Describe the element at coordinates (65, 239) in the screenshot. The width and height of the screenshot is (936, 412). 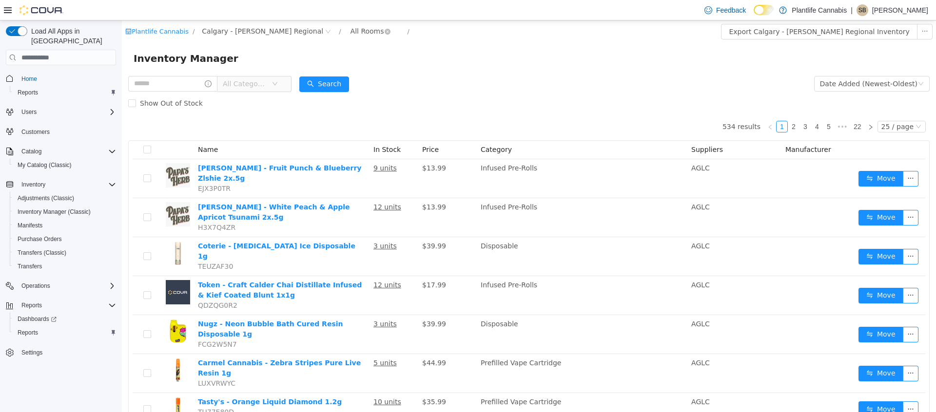
I see `button: Purchase Orders` at that location.